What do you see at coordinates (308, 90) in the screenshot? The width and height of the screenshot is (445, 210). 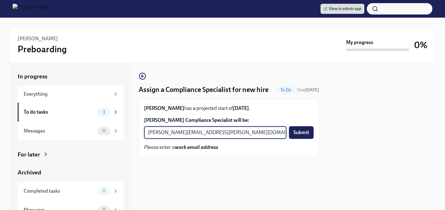 I see `span: August 15th, 2025 09:00` at bounding box center [308, 90].